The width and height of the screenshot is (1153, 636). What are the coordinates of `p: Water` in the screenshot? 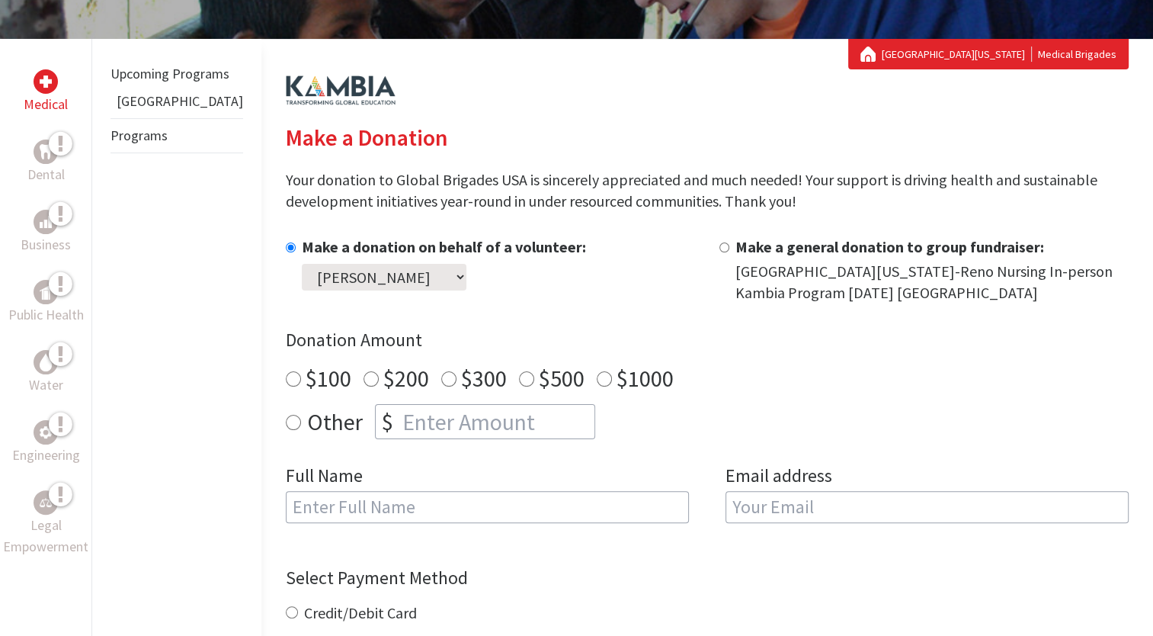 It's located at (46, 385).